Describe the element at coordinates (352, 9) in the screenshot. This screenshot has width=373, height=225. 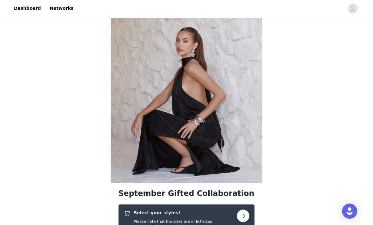
I see `div: avatar` at that location.